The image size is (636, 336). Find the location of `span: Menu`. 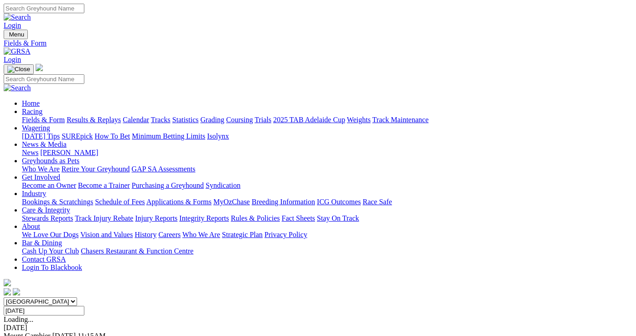

span: Menu is located at coordinates (16, 34).